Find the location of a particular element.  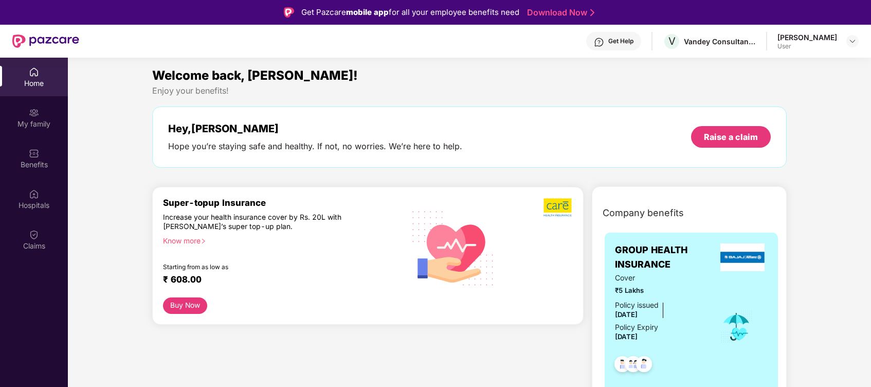

div: Policy issued is located at coordinates (637, 305).